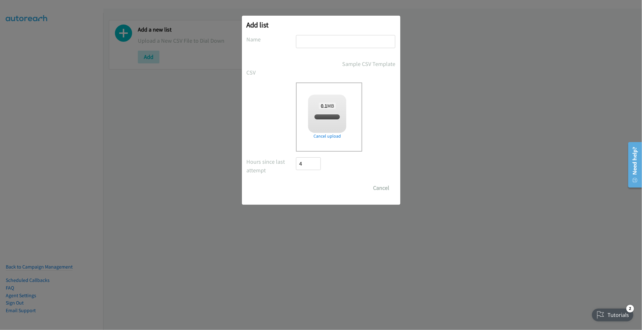 The height and width of the screenshot is (330, 642). I want to click on h2: Add list, so click(321, 25).